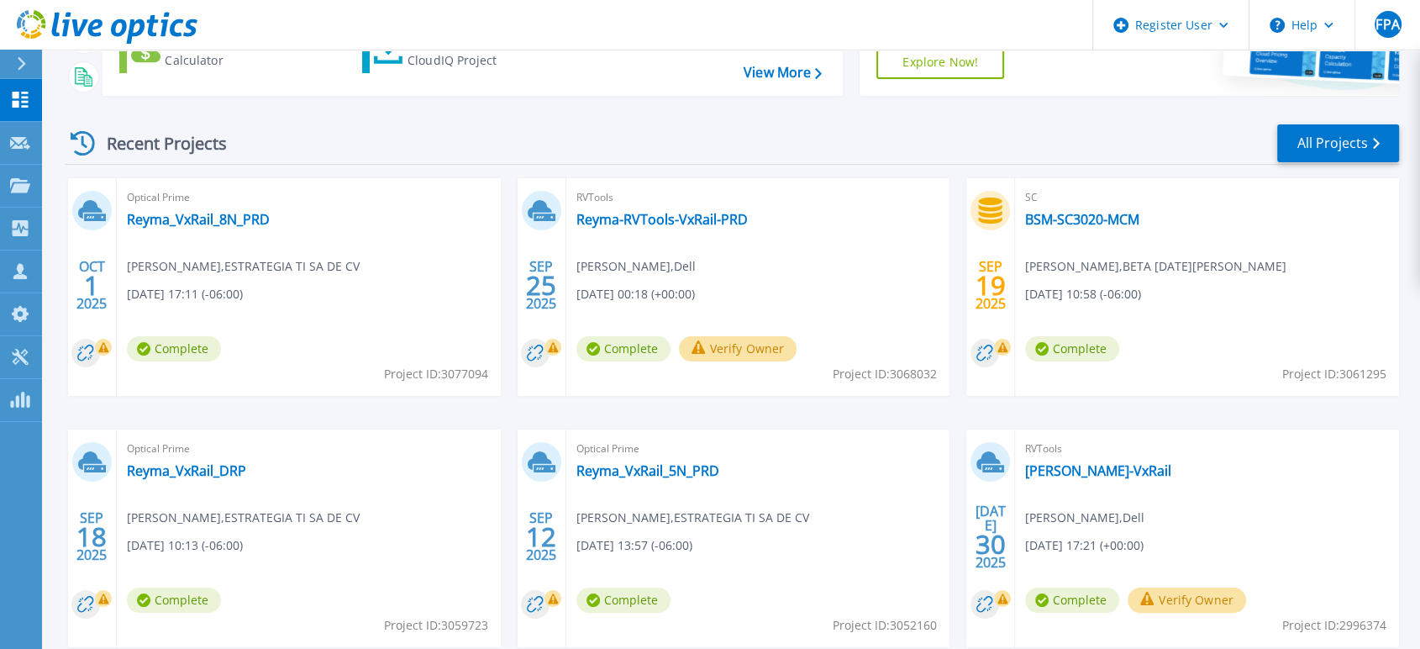  What do you see at coordinates (1335, 625) in the screenshot?
I see `span: Project ID: 2996374` at bounding box center [1335, 625].